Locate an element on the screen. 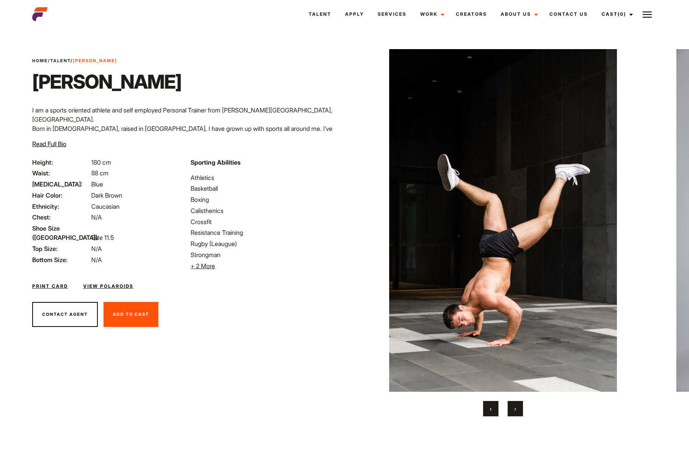 The image size is (689, 457). li: Boxing is located at coordinates (265, 199).